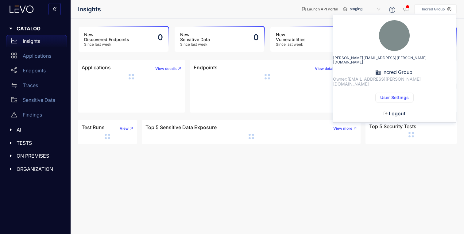  What do you see at coordinates (35, 143) in the screenshot?
I see `div: TESTS` at bounding box center [35, 143].